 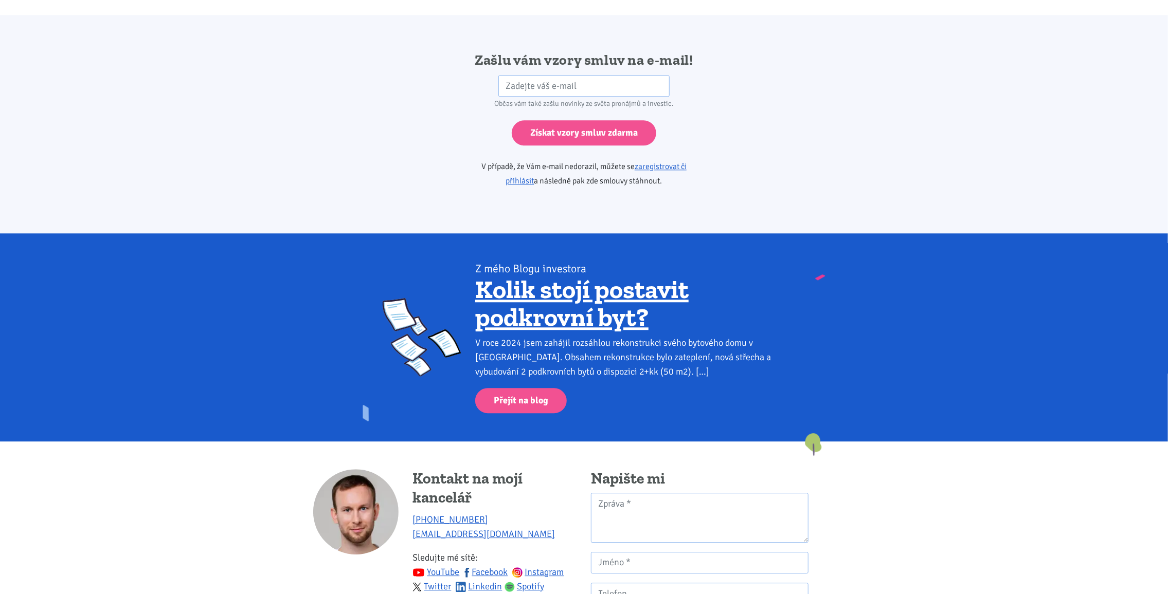 I want to click on a: Twitter, so click(x=432, y=587).